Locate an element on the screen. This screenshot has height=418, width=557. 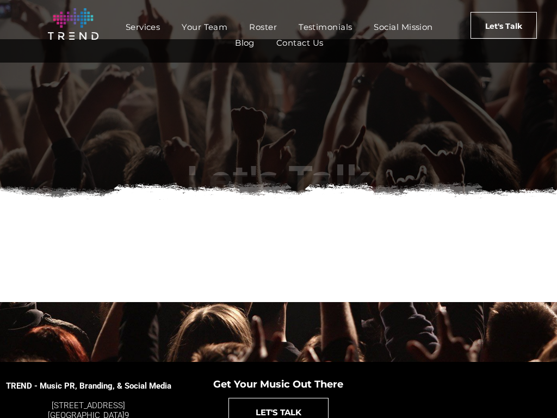
a: Blog is located at coordinates (245, 42).